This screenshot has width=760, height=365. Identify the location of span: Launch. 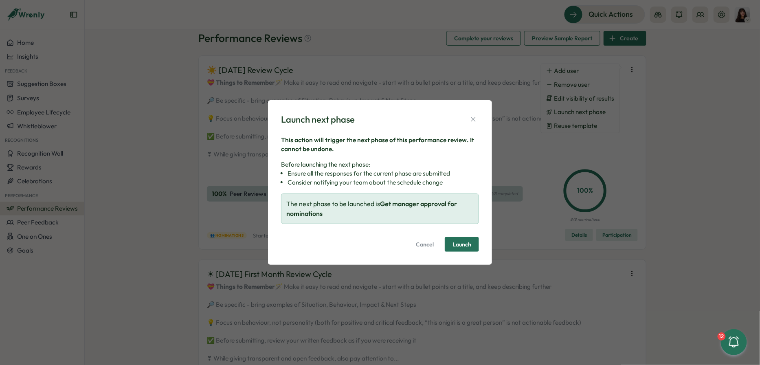
(462, 244).